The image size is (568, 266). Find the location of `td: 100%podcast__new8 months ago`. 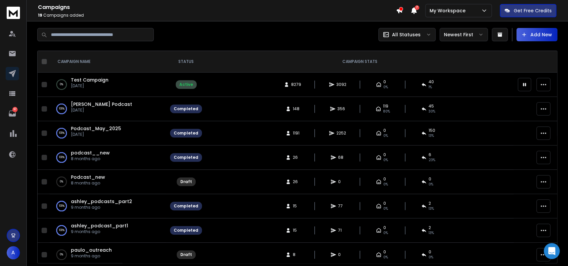

td: 100%podcast__new8 months ago is located at coordinates (108, 157).